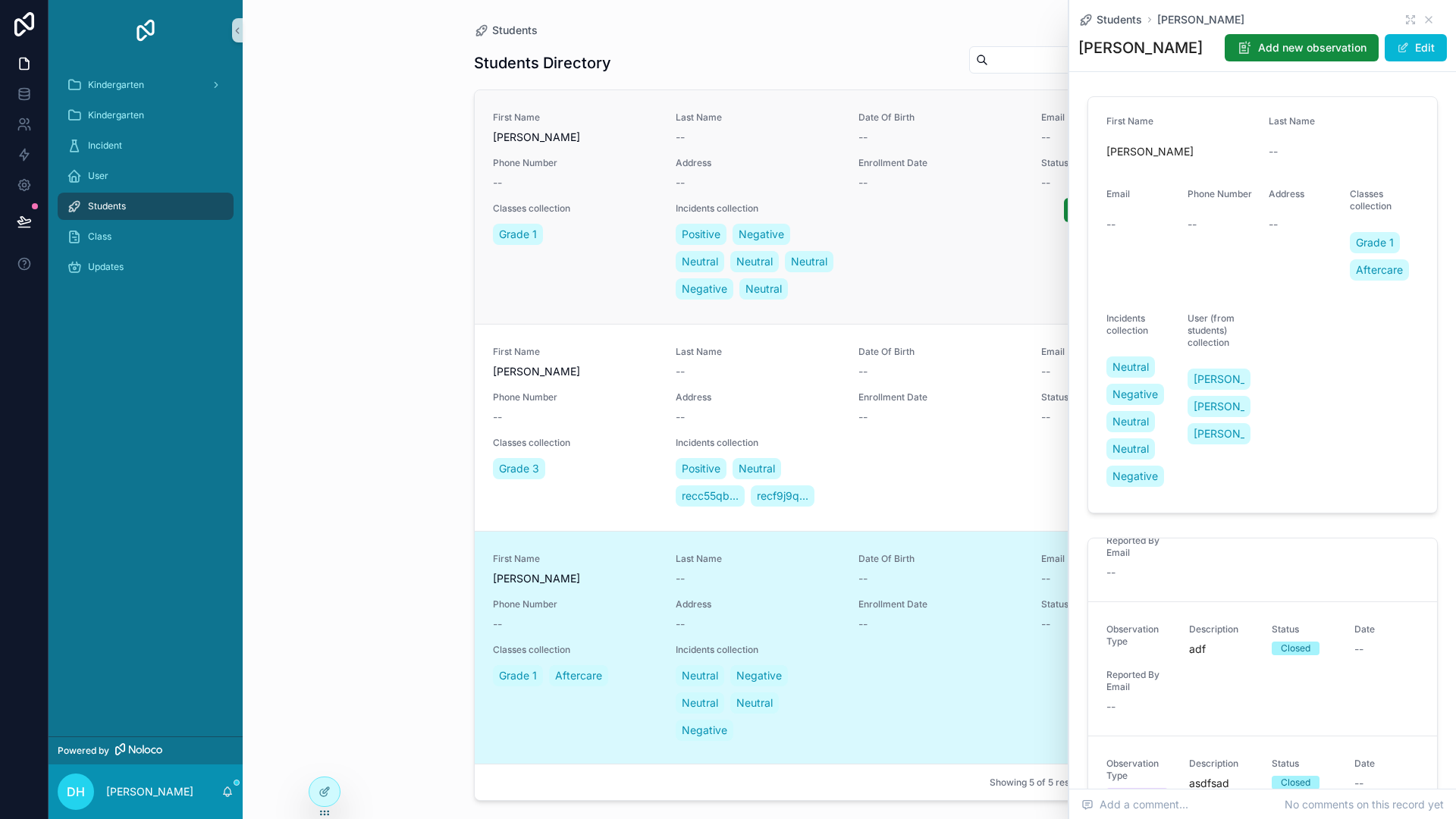 The image size is (1456, 819). What do you see at coordinates (1386, 764) in the screenshot?
I see `span: Date` at bounding box center [1386, 764].